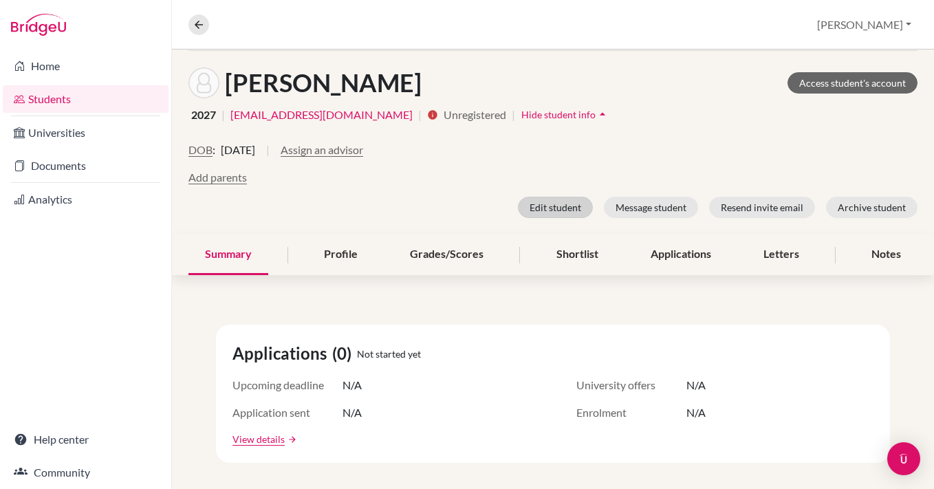 Image resolution: width=934 pixels, height=489 pixels. I want to click on button: Assign an advisor, so click(322, 150).